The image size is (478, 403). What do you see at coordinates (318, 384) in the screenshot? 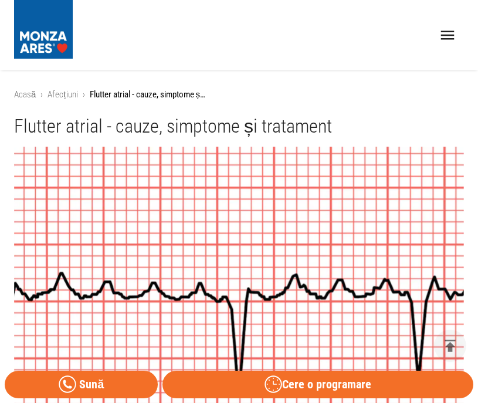
I see `button: Cere o programare` at bounding box center [318, 384].